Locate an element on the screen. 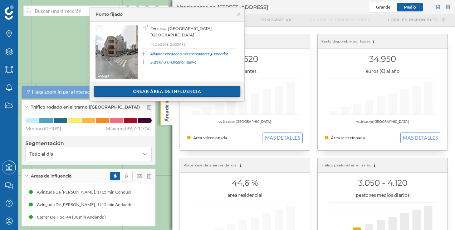 The image size is (455, 230). a: Añadir marcador a mis marcadores guardados is located at coordinates (189, 54).